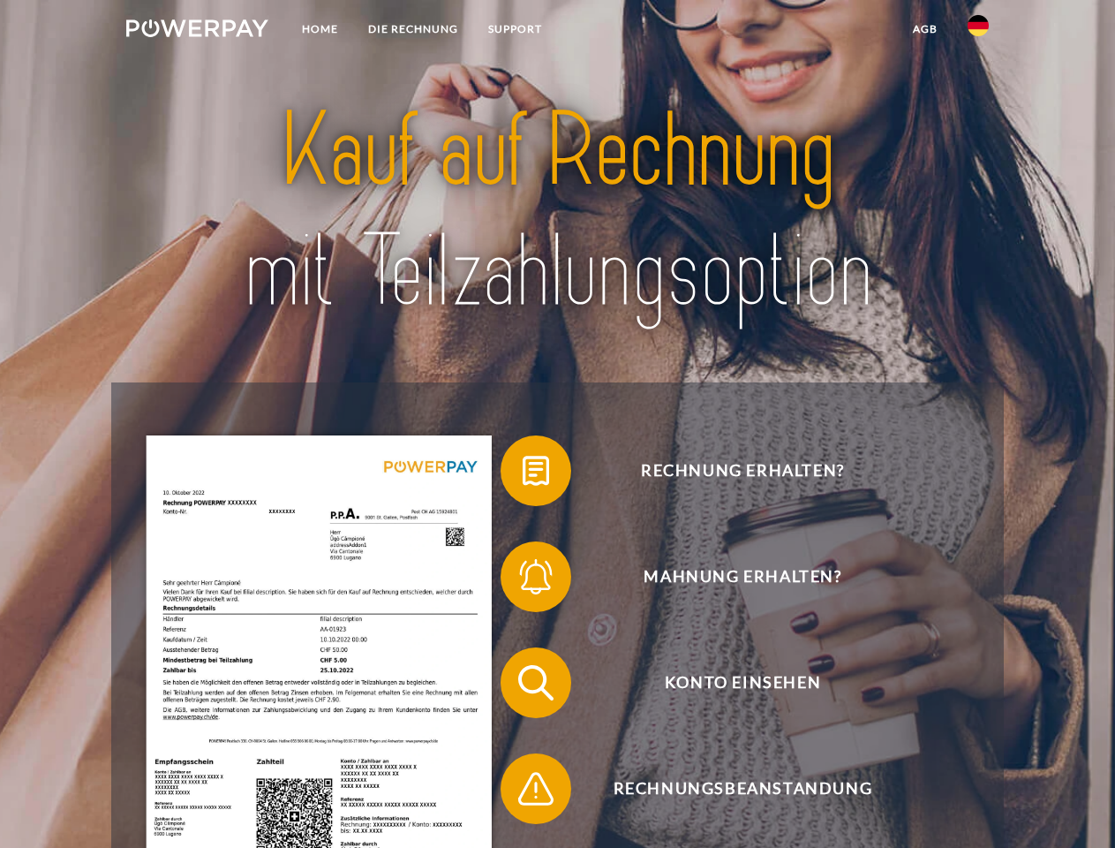  I want to click on button: Mahnung erhalten?, so click(730, 577).